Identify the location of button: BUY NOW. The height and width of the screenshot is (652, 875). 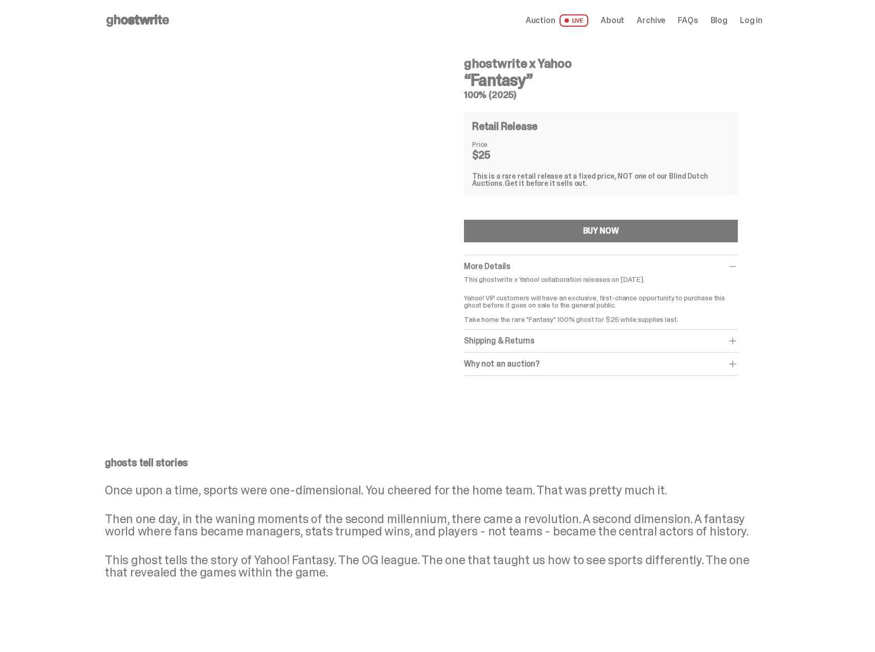
(600, 231).